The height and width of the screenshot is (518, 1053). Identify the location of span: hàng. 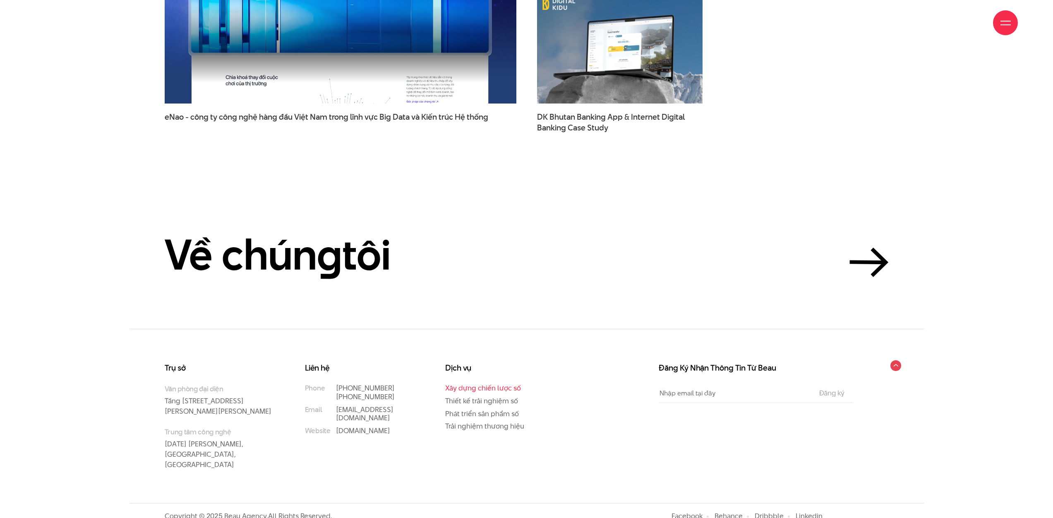
(268, 117).